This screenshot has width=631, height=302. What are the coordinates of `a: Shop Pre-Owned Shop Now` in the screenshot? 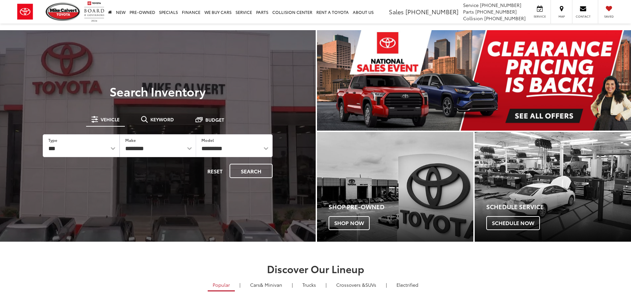 It's located at (395, 186).